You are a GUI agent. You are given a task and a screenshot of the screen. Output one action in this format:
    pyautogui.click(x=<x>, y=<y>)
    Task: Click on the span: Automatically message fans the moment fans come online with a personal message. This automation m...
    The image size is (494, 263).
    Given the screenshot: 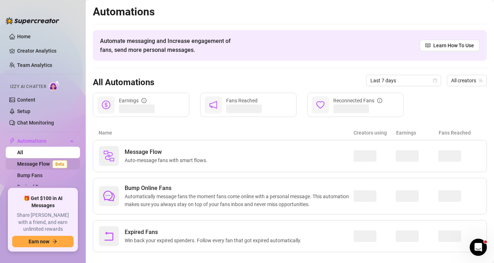 What is the action you would take?
    pyautogui.click(x=239, y=200)
    